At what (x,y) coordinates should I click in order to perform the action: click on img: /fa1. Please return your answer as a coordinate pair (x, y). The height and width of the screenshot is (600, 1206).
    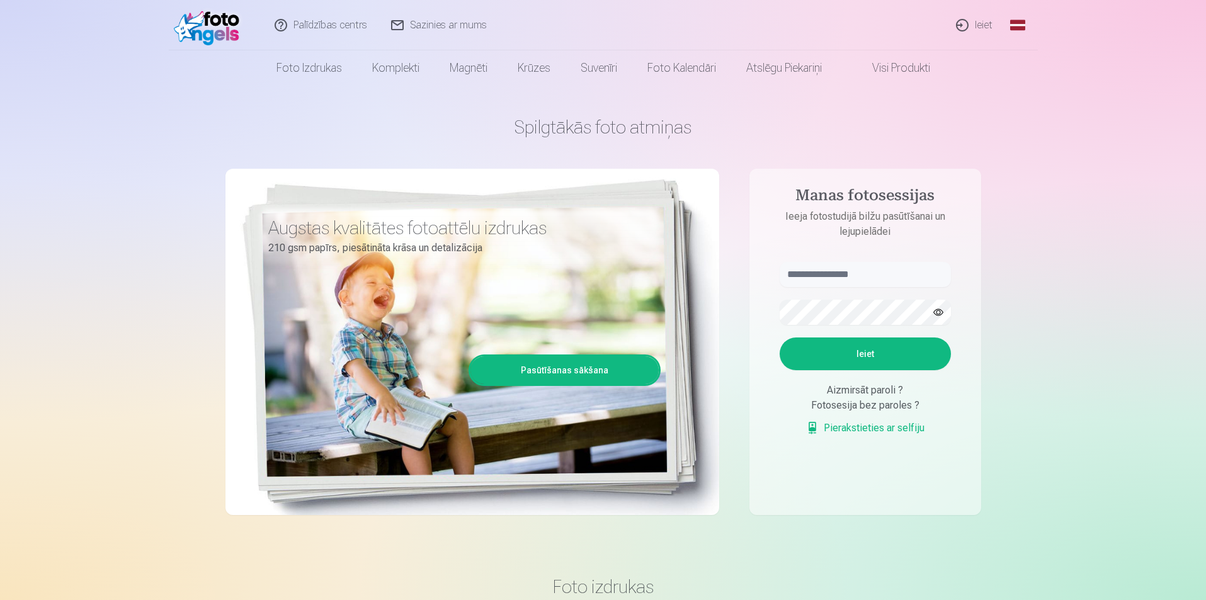
    Looking at the image, I should click on (210, 25).